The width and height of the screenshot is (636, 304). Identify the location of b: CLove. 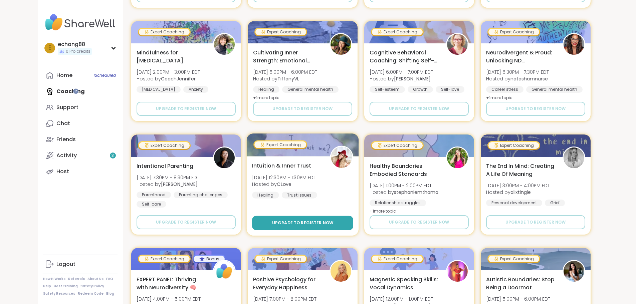
(284, 184).